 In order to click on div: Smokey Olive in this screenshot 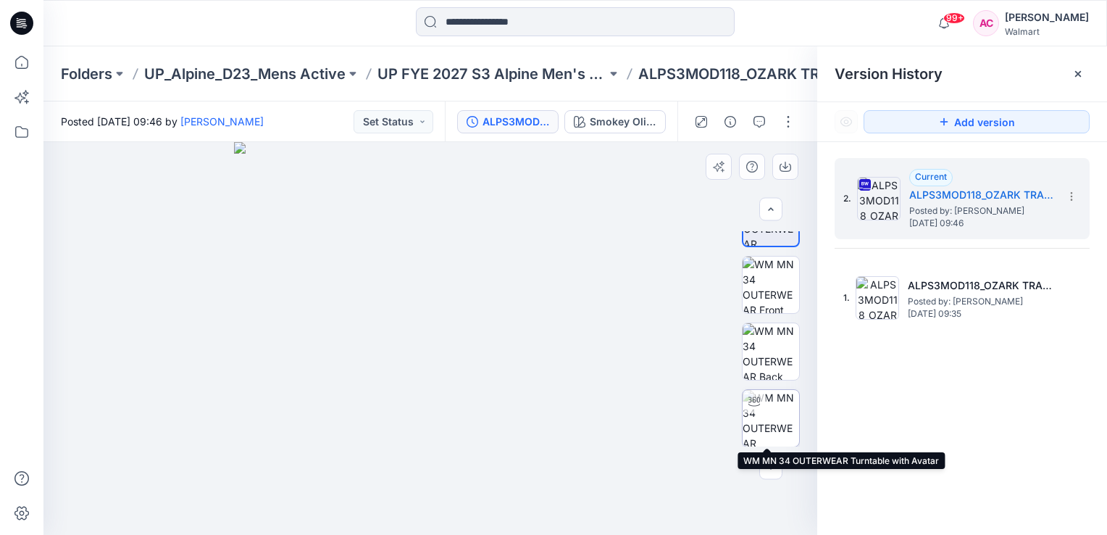, I will do `click(623, 122)`.